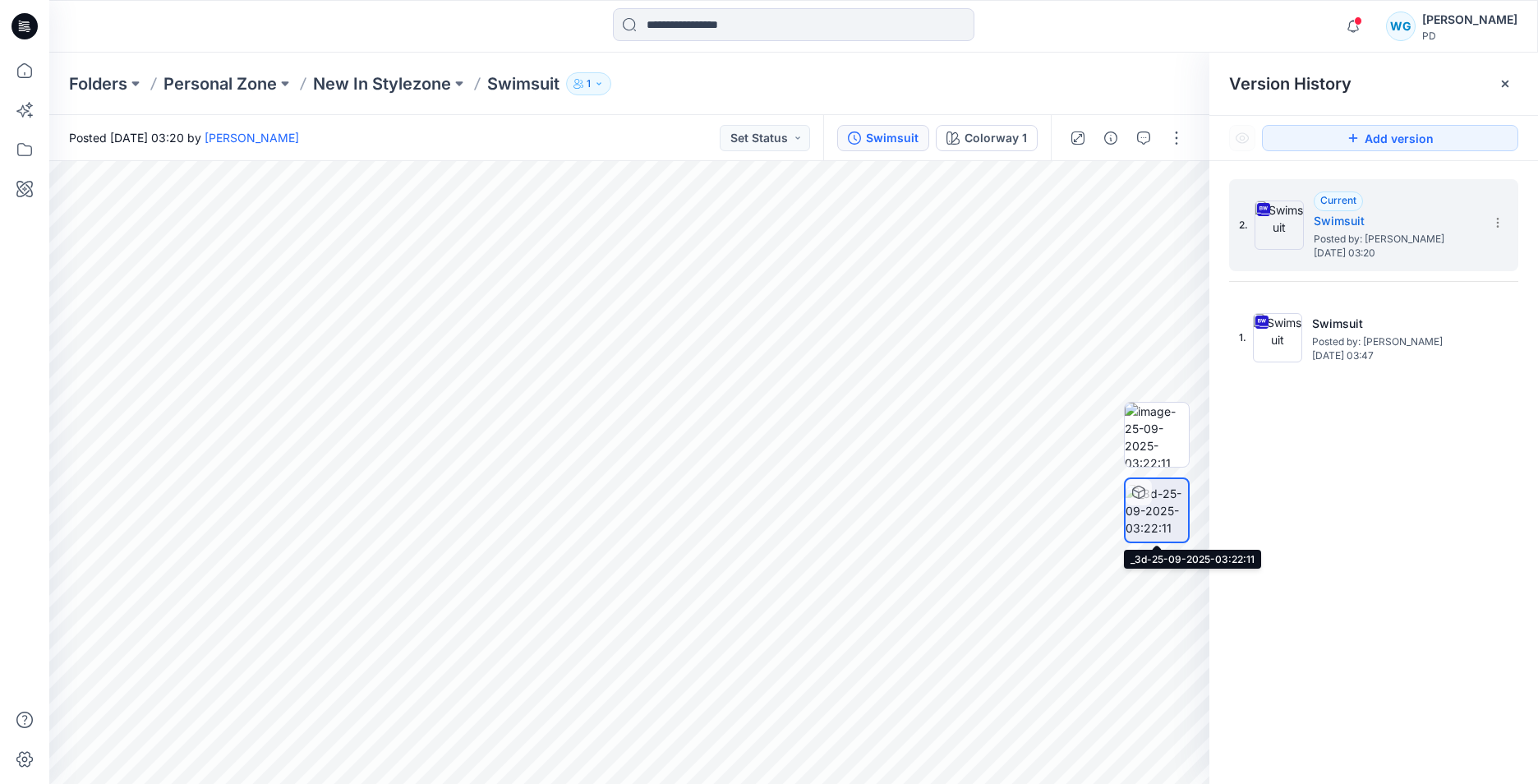  Describe the element at coordinates (892, 138) in the screenshot. I see `div: Swimsuit` at that location.